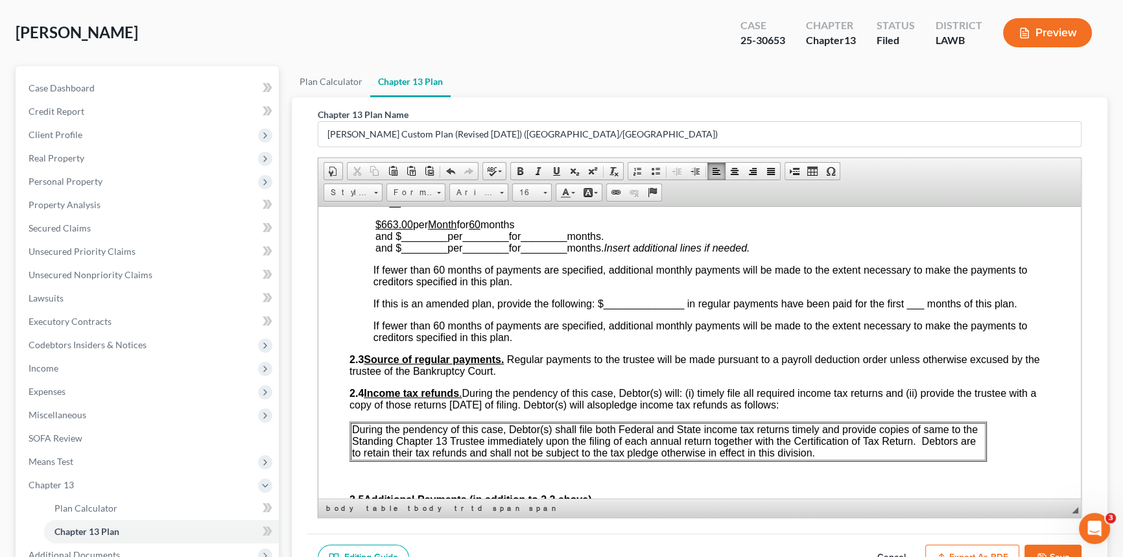 This screenshot has width=1123, height=557. I want to click on a: Paste from Word, so click(429, 171).